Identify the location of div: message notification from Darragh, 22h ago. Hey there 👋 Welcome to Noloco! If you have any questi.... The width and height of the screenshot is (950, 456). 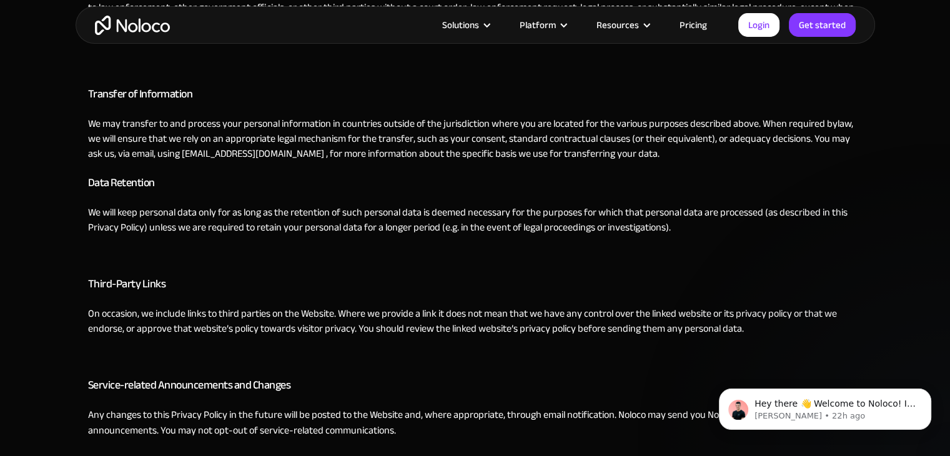
(125, 47).